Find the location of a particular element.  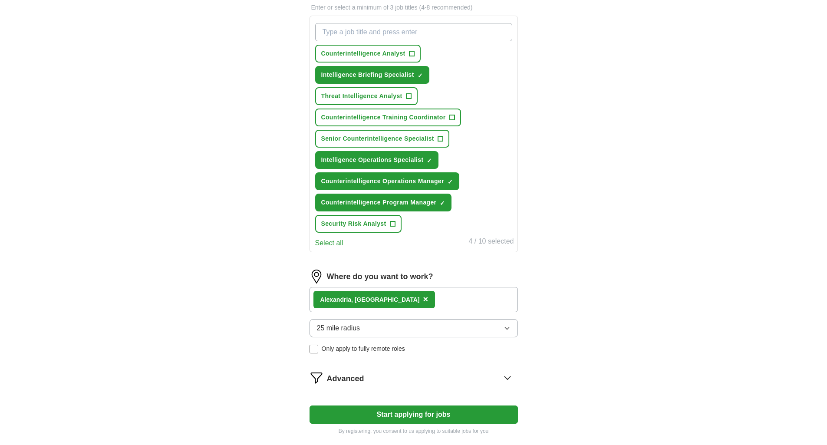

span: Advanced is located at coordinates (345, 378).